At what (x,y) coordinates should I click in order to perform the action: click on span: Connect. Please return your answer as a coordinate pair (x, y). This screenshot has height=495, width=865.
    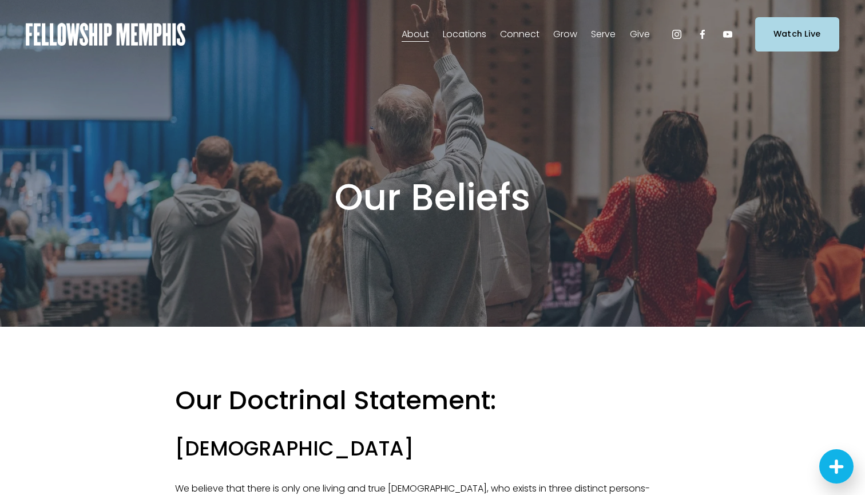
    Looking at the image, I should click on (519, 34).